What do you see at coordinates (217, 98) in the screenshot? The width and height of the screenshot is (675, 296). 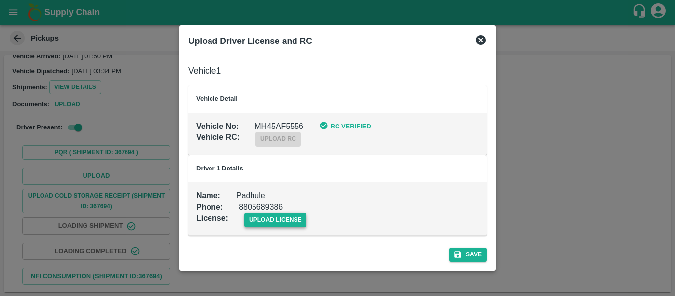 I see `b: Vehicle Detail` at bounding box center [217, 98].